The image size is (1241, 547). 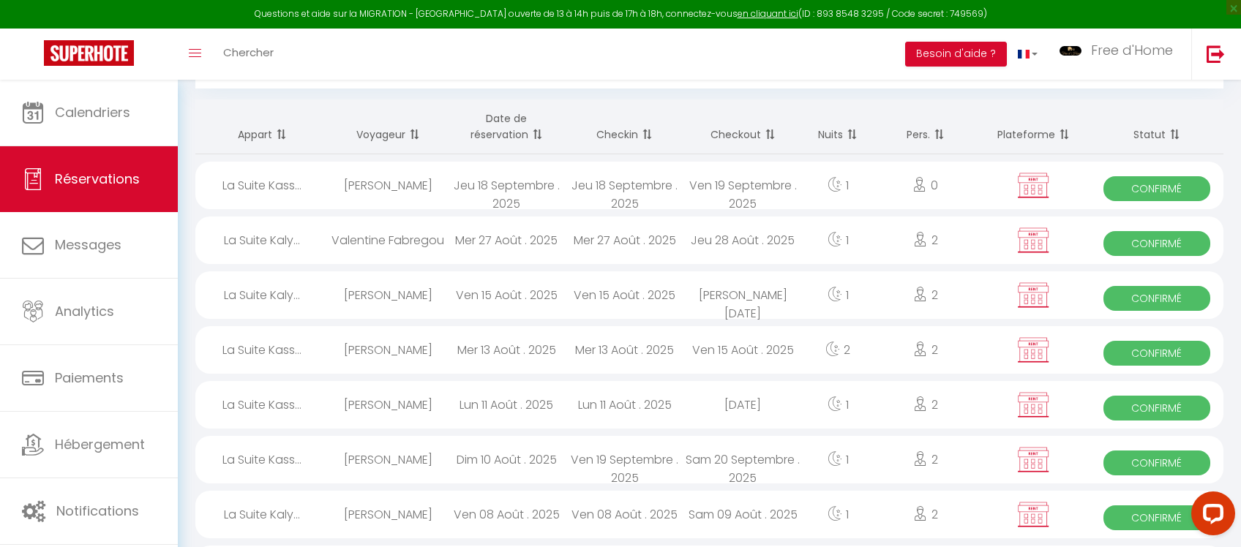 I want to click on th: Sort by checkout, so click(x=743, y=127).